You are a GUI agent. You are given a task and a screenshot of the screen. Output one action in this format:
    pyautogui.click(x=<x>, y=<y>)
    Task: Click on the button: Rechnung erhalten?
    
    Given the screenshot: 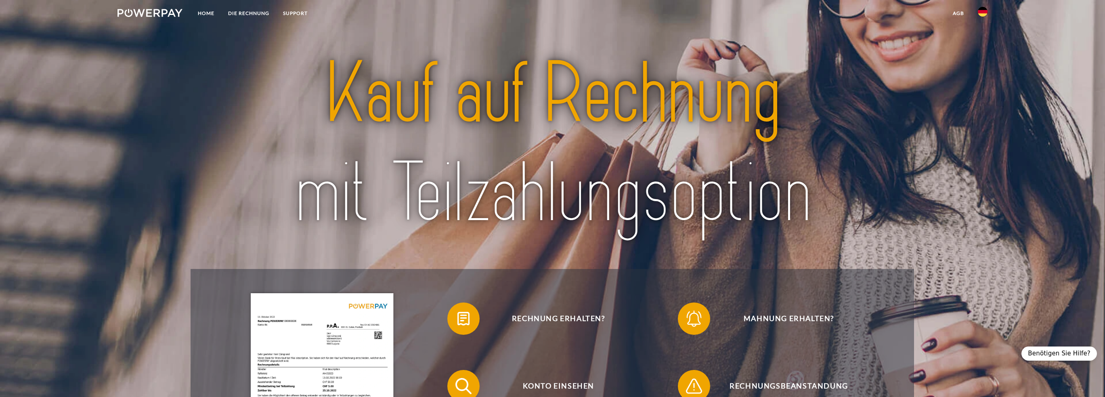 What is the action you would take?
    pyautogui.click(x=552, y=319)
    